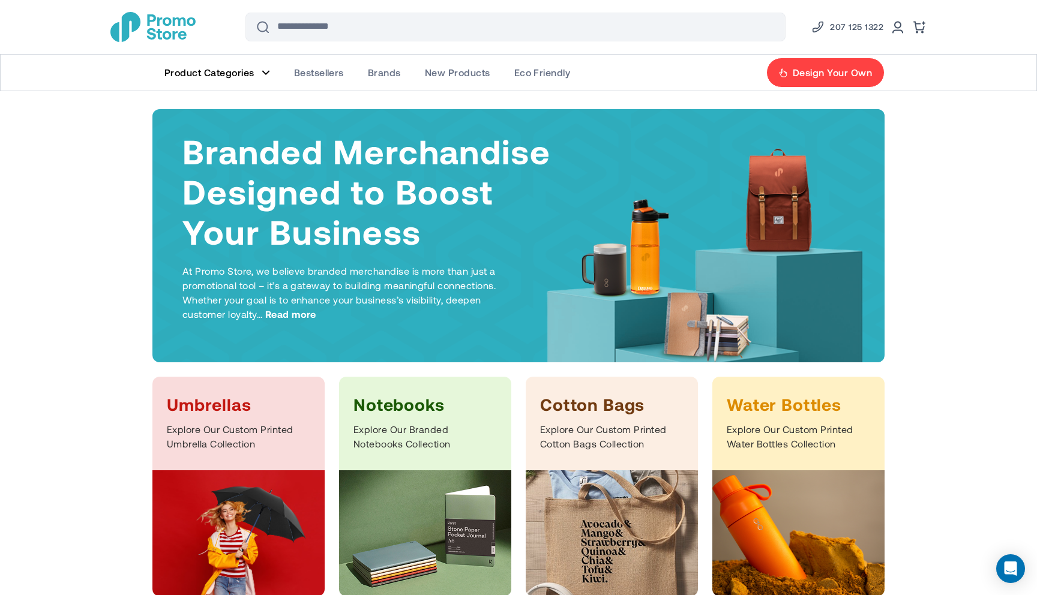 The height and width of the screenshot is (595, 1037). Describe the element at coordinates (825, 73) in the screenshot. I see `a: Design Your Own` at that location.